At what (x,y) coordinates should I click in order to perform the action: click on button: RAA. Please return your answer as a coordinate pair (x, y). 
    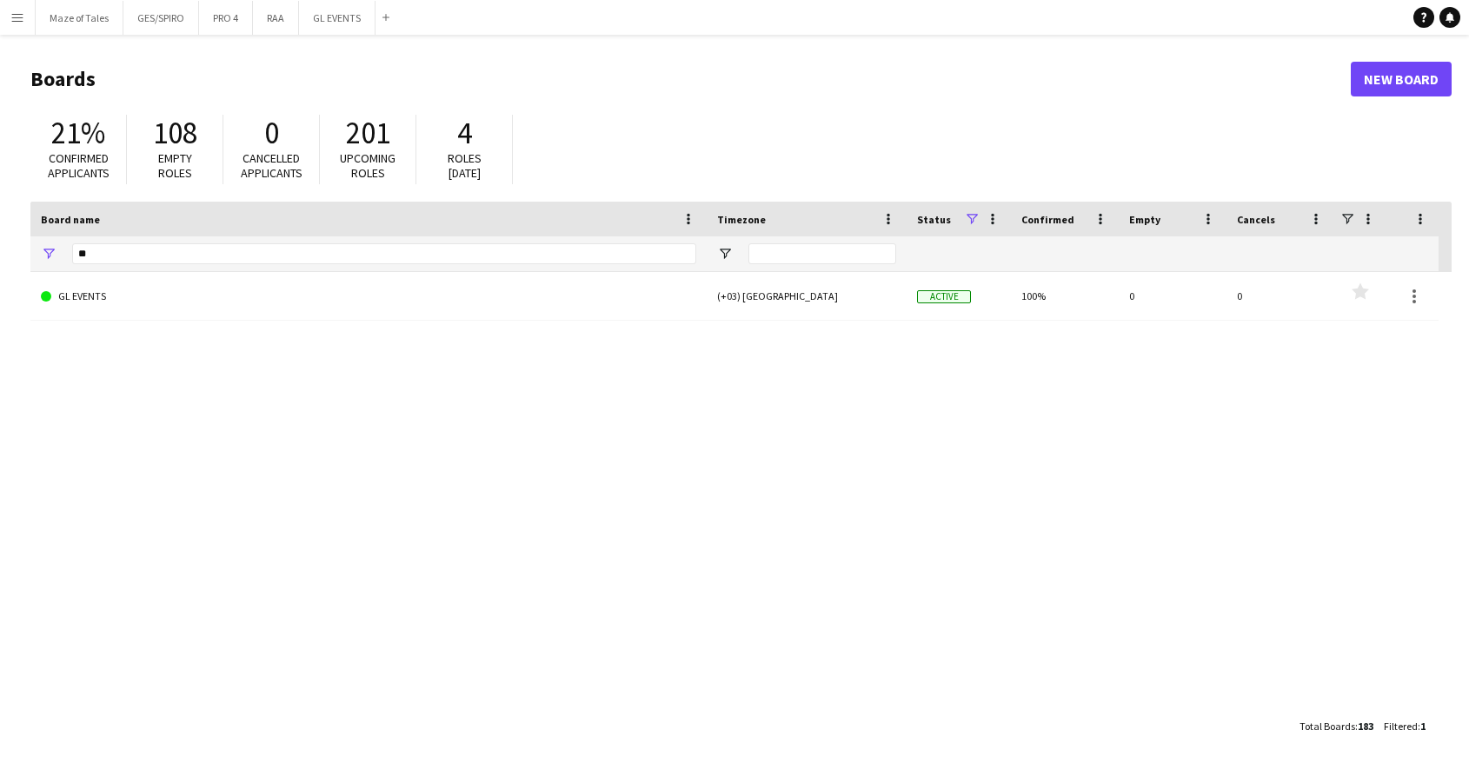
    Looking at the image, I should click on (276, 17).